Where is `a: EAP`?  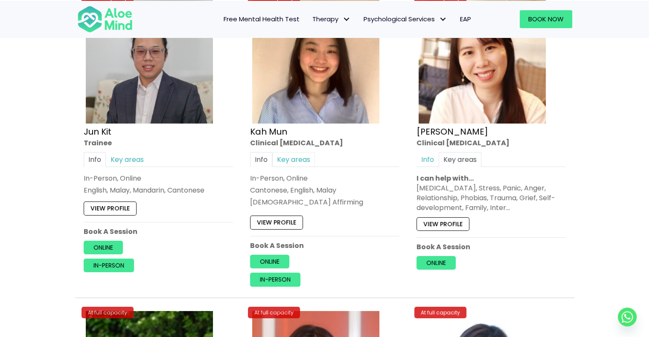 a: EAP is located at coordinates (465, 19).